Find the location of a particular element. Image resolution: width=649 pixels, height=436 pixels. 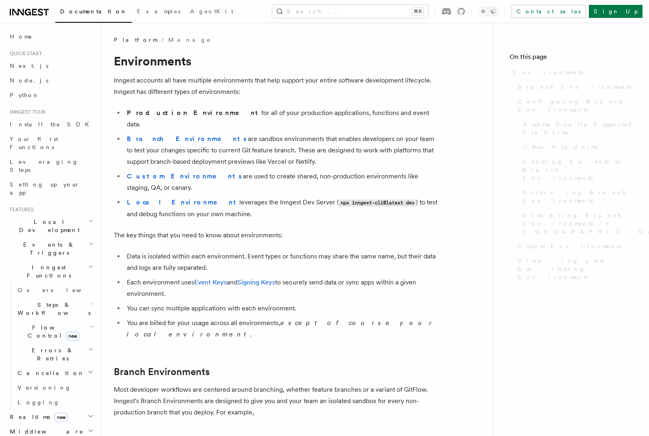

span: Setting up your app is located at coordinates (45, 189).